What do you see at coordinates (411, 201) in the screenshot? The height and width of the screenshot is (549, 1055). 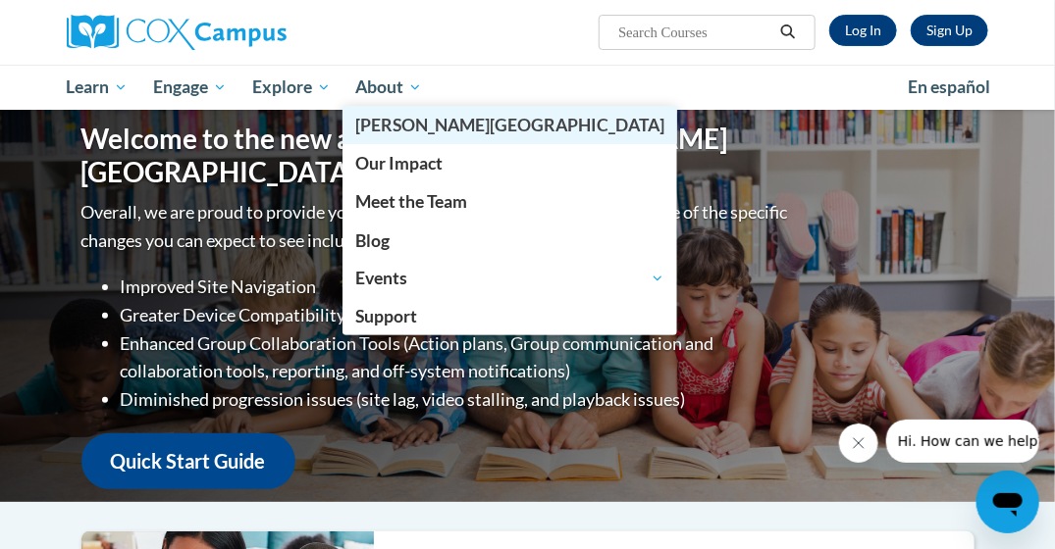 I see `span: Meet the Team` at bounding box center [411, 201].